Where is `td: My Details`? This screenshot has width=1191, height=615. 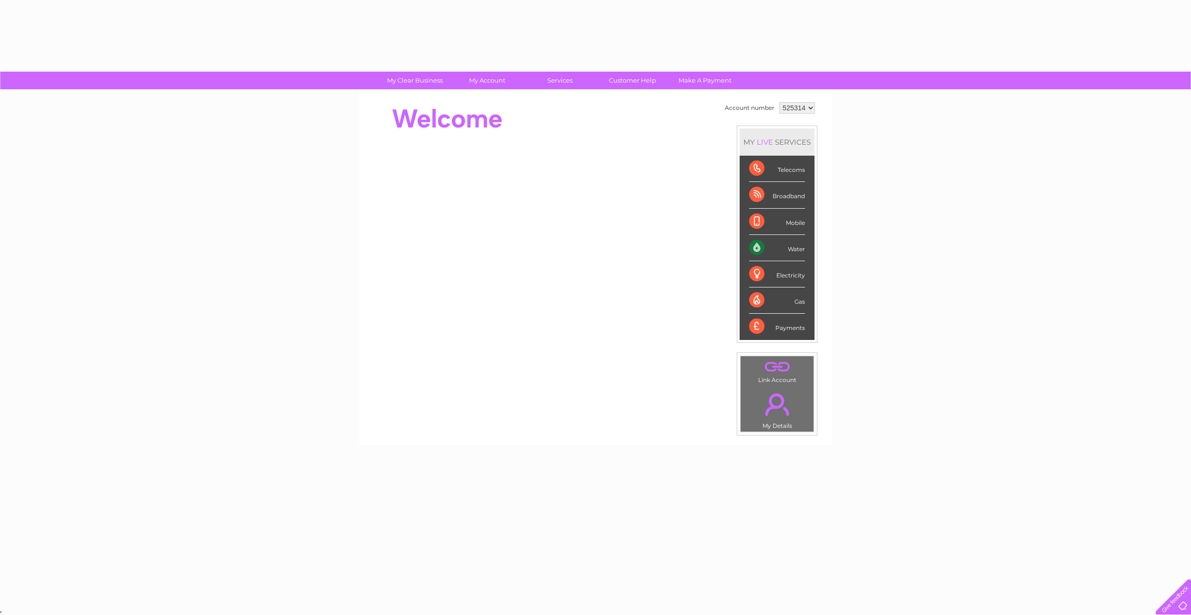 td: My Details is located at coordinates (777, 409).